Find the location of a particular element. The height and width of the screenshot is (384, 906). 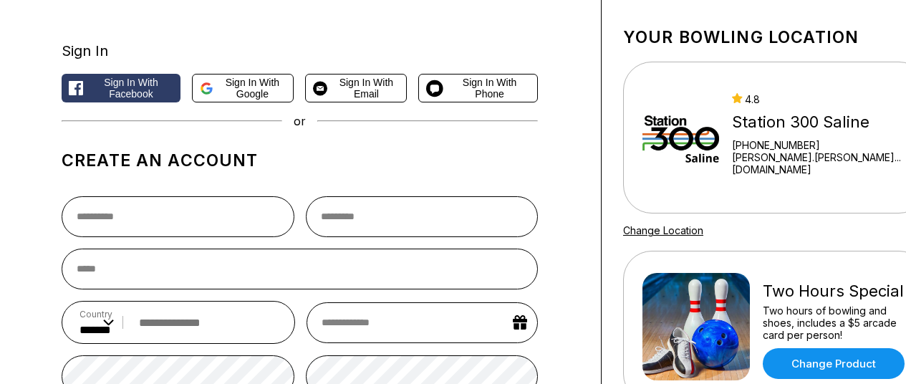

span: Sign in with Google is located at coordinates (253, 88).